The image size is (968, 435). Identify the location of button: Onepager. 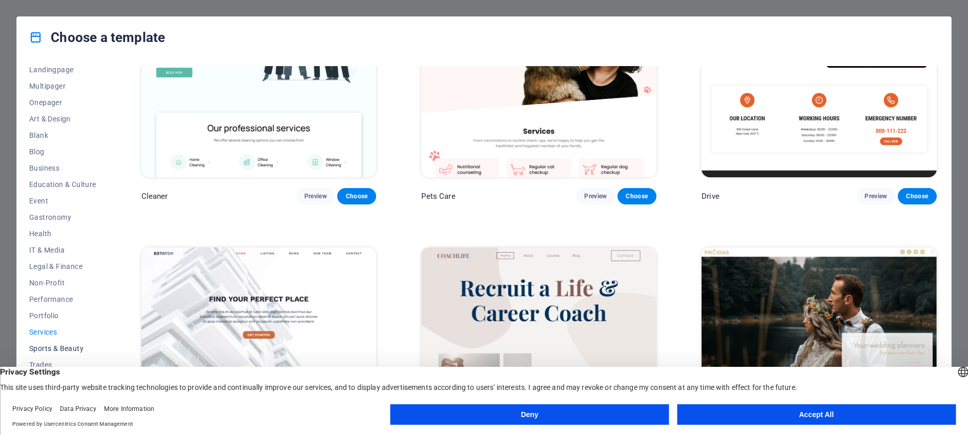
(63, 102).